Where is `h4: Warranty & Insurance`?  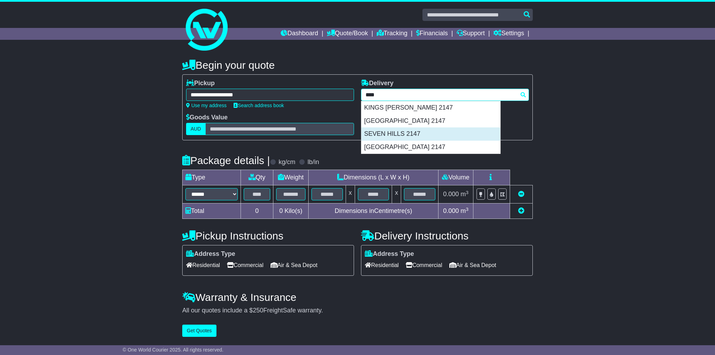
h4: Warranty & Insurance is located at coordinates (358, 297).